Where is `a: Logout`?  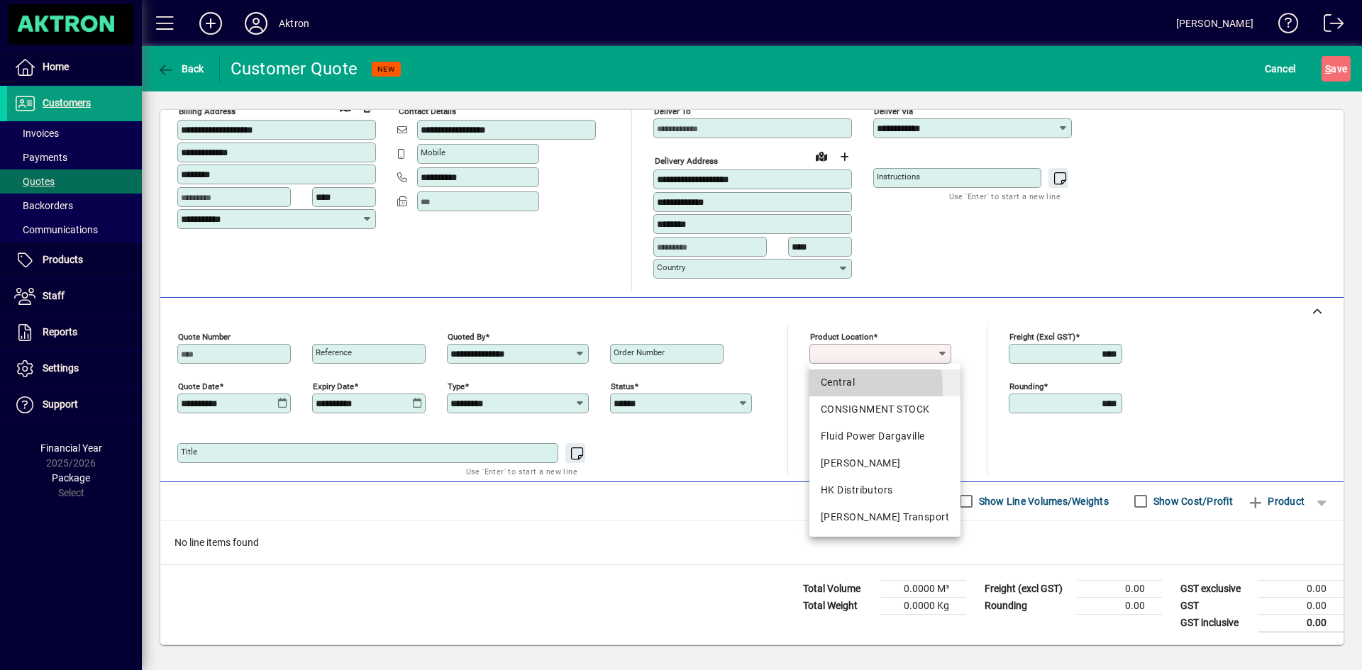 a: Logout is located at coordinates (1329, 26).